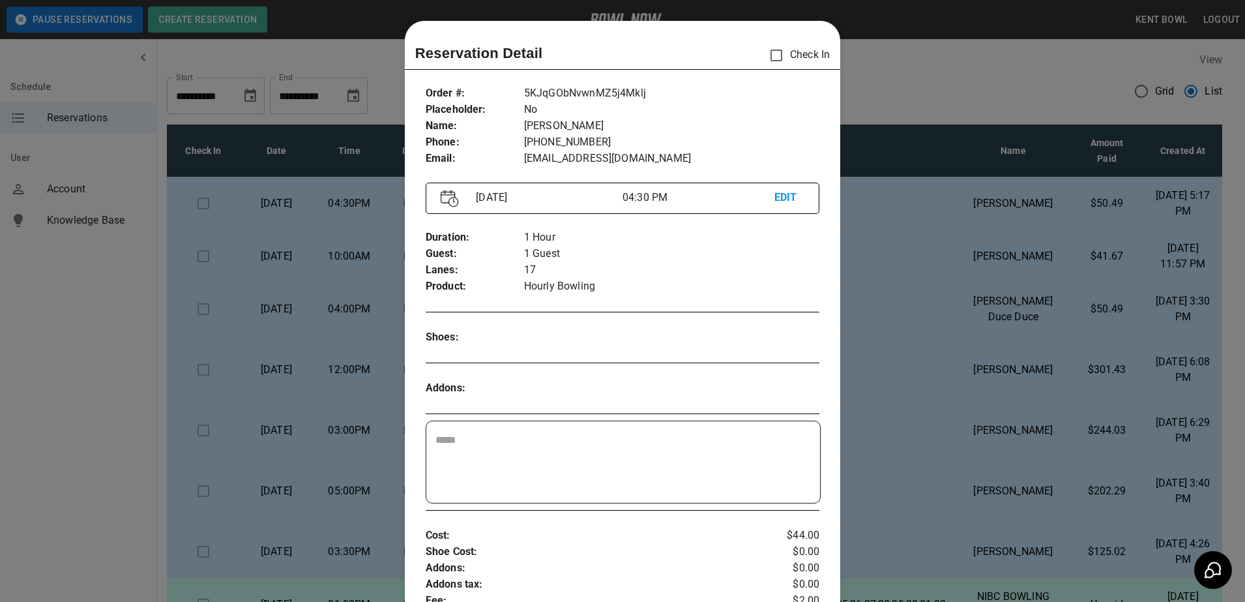 This screenshot has width=1245, height=602. What do you see at coordinates (475, 126) in the screenshot?
I see `p: Name :` at bounding box center [475, 126].